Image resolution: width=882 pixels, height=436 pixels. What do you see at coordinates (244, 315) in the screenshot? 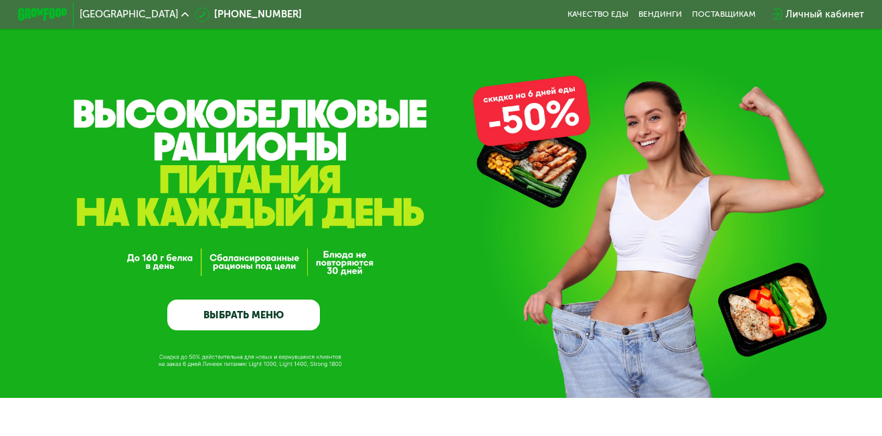
I see `a: ВЫБРАТЬ МЕНЮ` at bounding box center [244, 315].